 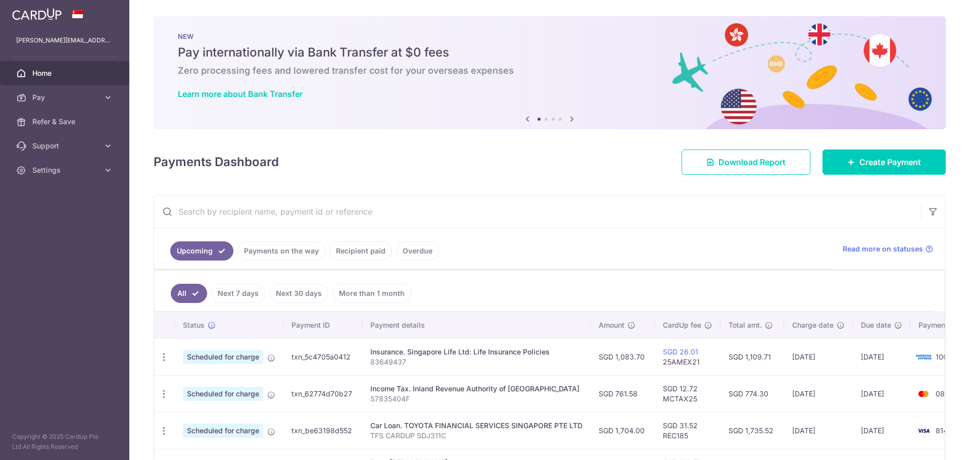 What do you see at coordinates (476, 362) in the screenshot?
I see `p: 83649437` at bounding box center [476, 362].